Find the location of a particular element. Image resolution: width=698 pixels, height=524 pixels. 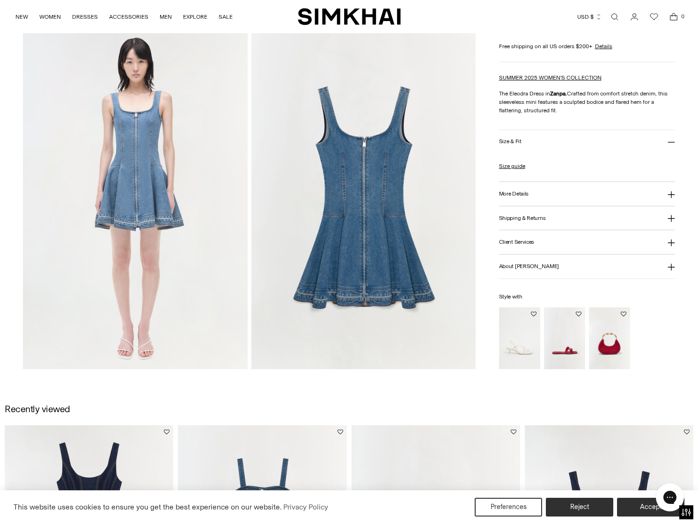

button: Reject is located at coordinates (580, 507).